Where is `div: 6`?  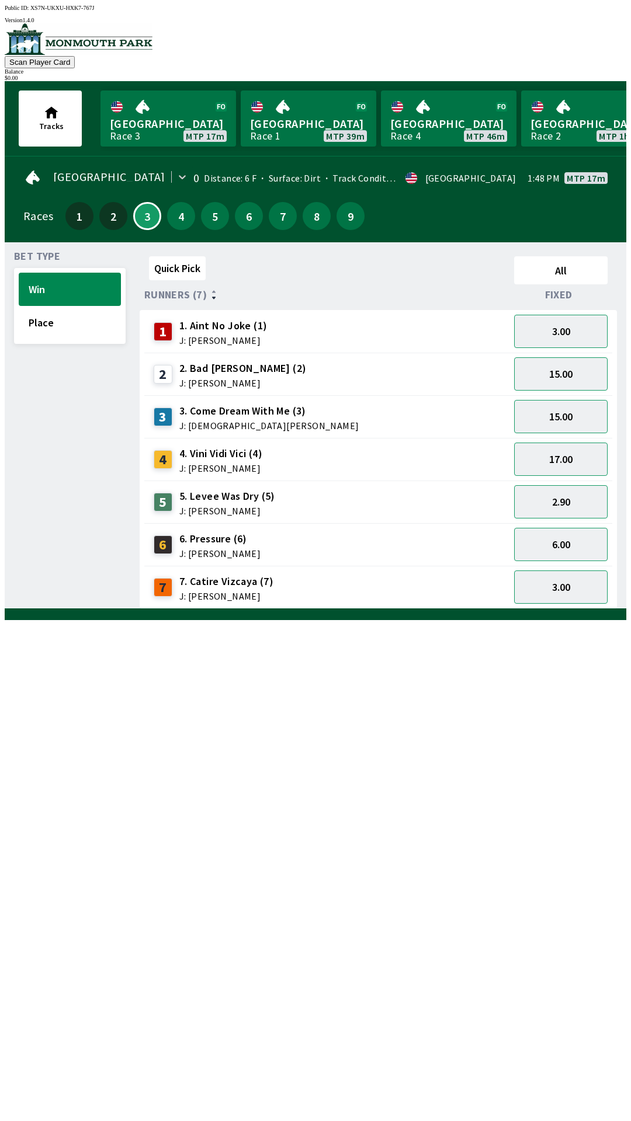
div: 6 is located at coordinates (163, 545).